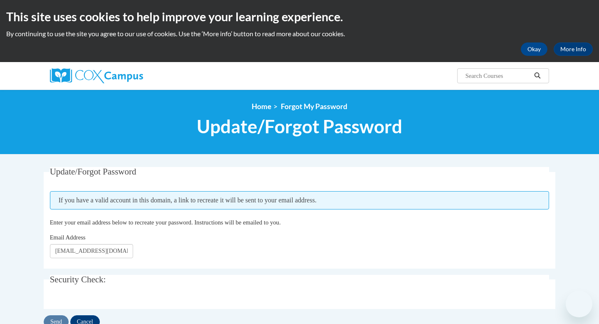 This screenshot has width=599, height=324. What do you see at coordinates (537, 76) in the screenshot?
I see `button: Search` at bounding box center [537, 76].